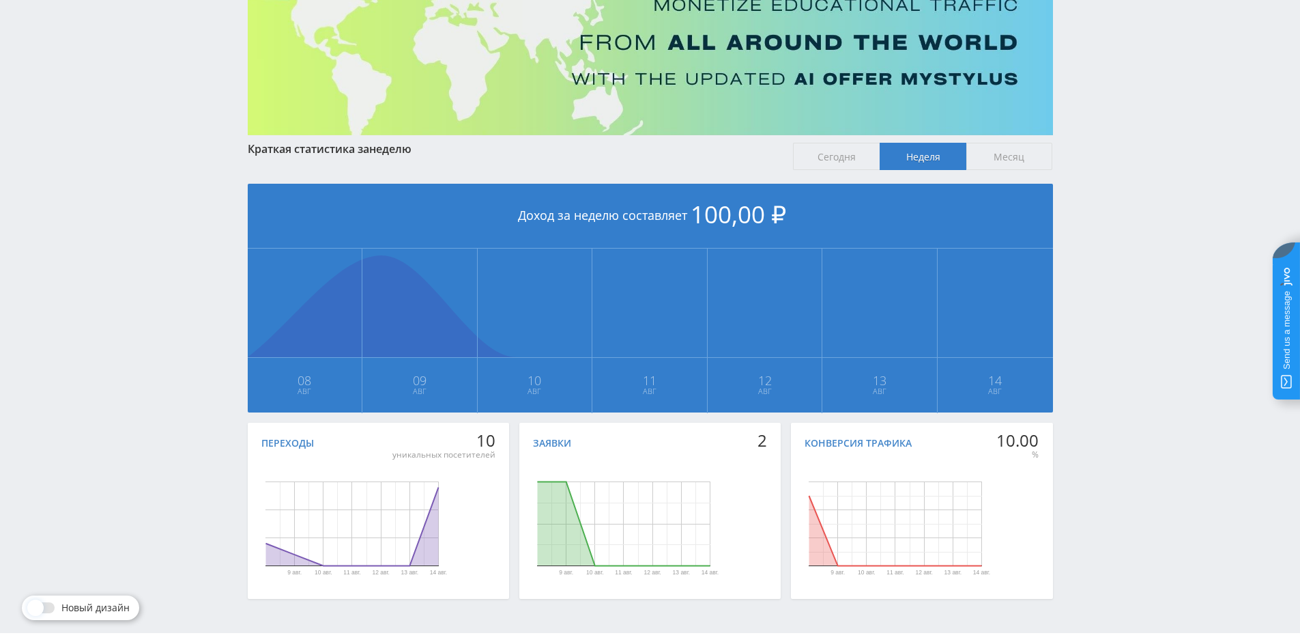  Describe the element at coordinates (1009, 156) in the screenshot. I see `span: Месяц` at that location.